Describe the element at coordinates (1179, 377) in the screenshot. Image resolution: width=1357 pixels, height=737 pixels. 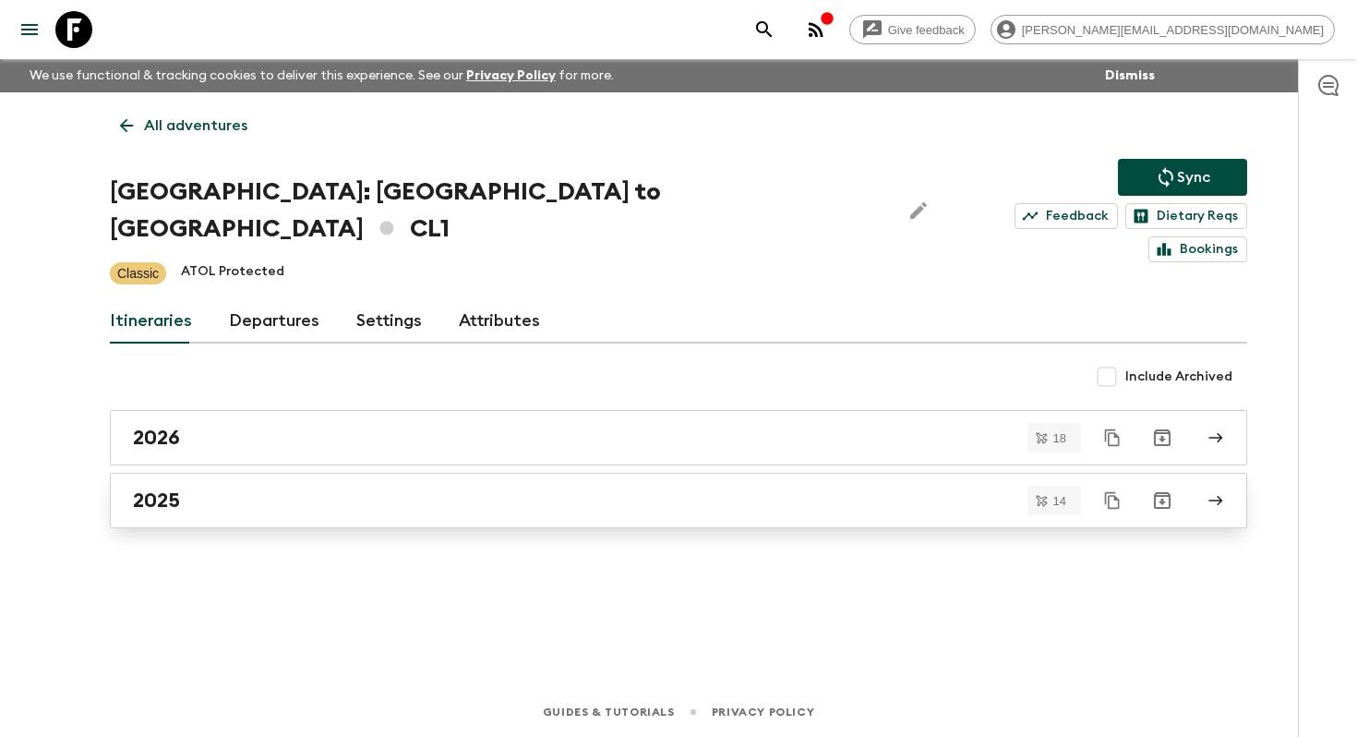
I see `span: Include Archived` at that location.